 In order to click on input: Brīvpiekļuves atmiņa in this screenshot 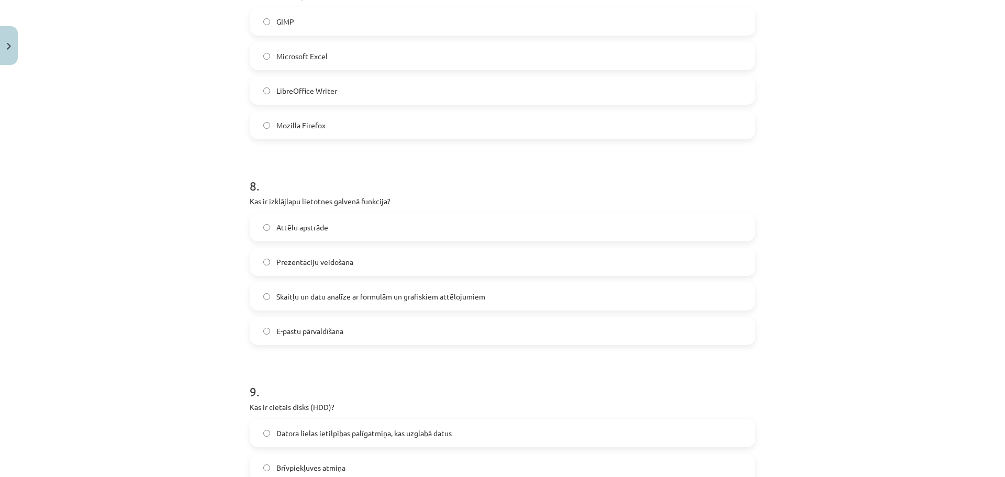, I will do `click(267, 468)`.